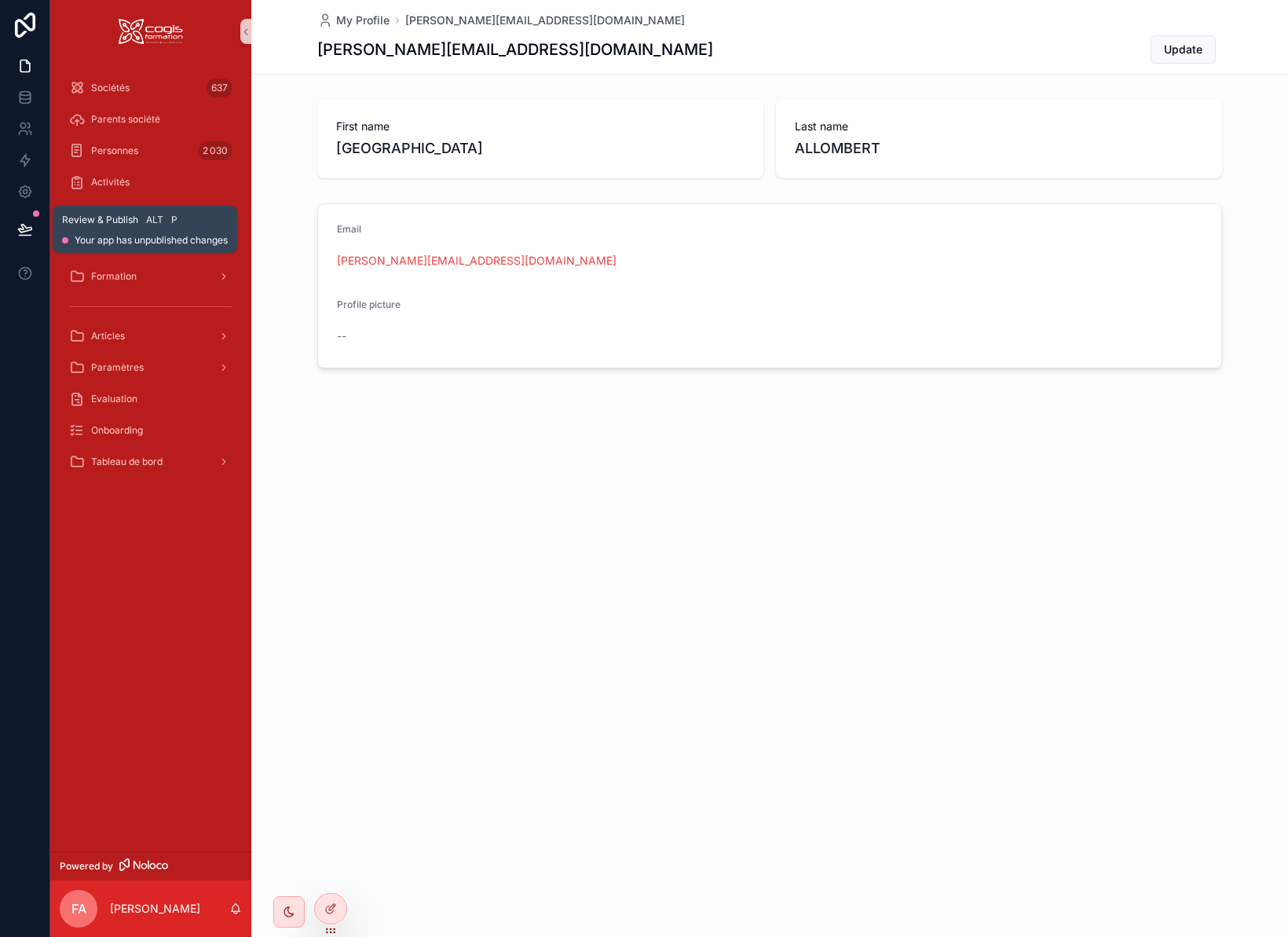 This screenshot has width=1288, height=937. Describe the element at coordinates (541, 127) in the screenshot. I see `span: First name` at that location.